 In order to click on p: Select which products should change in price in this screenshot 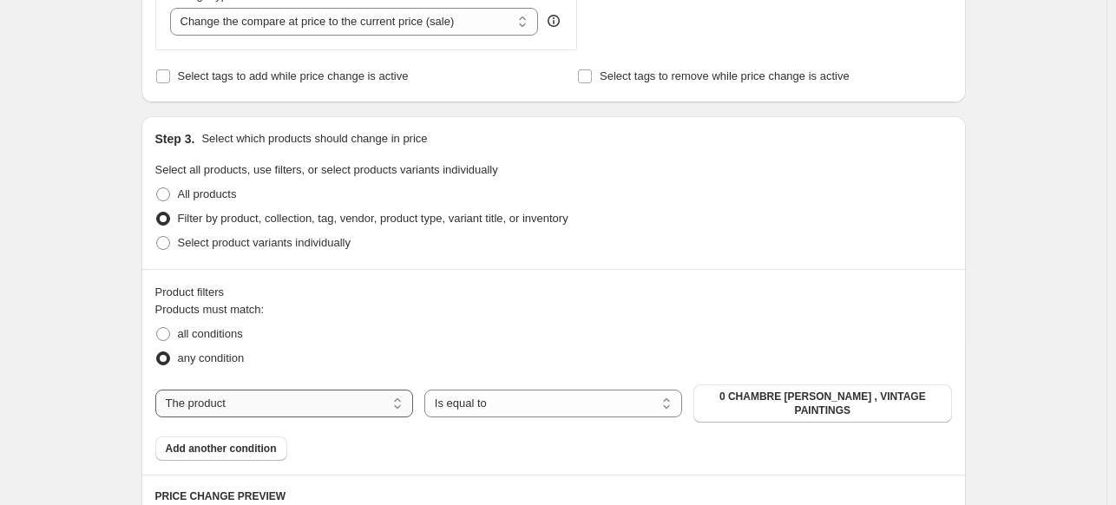, I will do `click(314, 139)`.